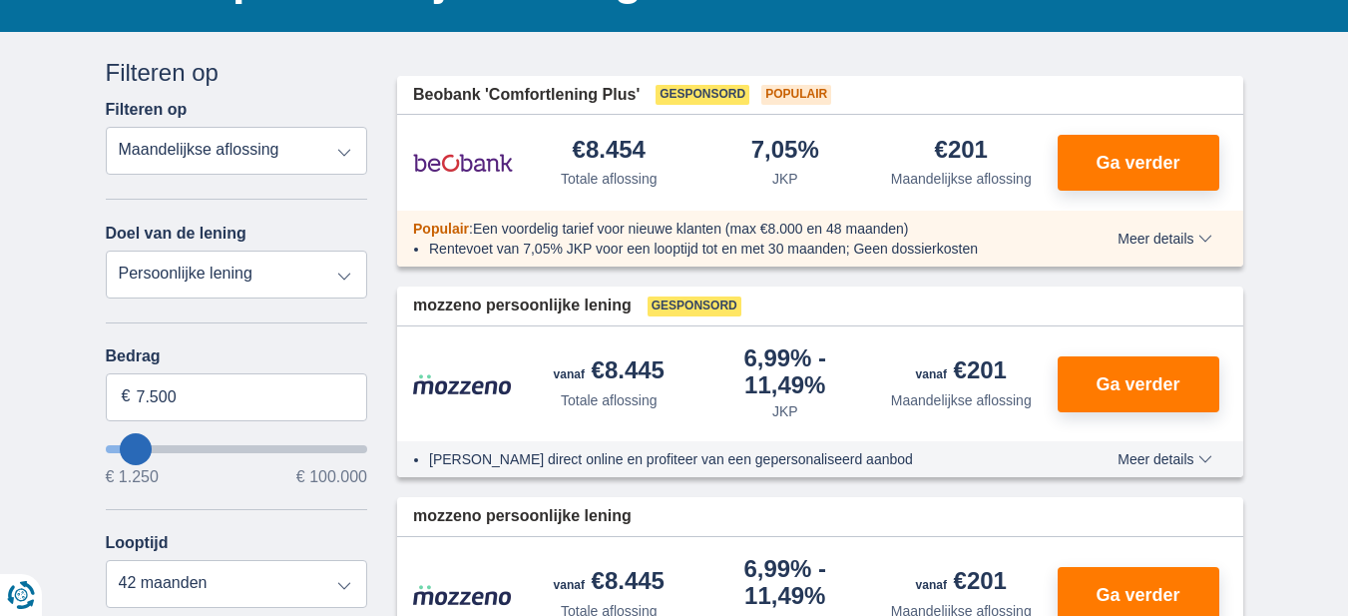  Describe the element at coordinates (786, 151) in the screenshot. I see `div: 7,05%` at that location.